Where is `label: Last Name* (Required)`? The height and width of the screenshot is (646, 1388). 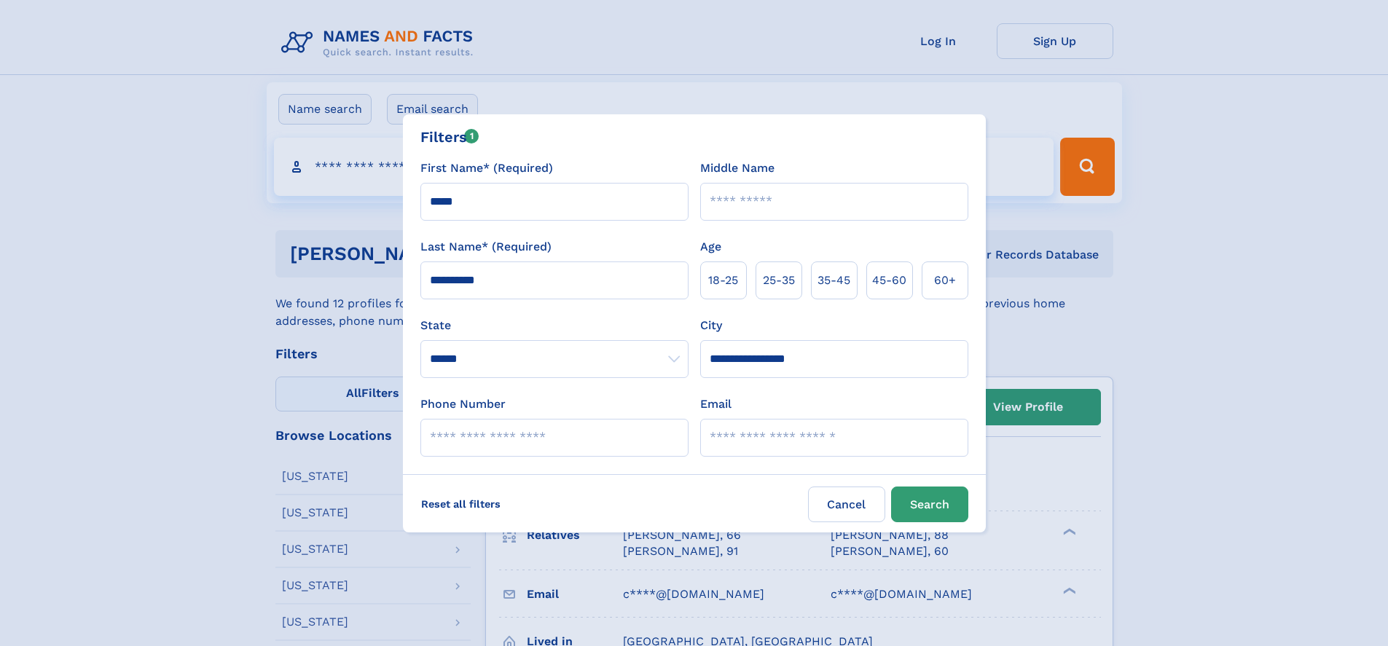 label: Last Name* (Required) is located at coordinates (486, 247).